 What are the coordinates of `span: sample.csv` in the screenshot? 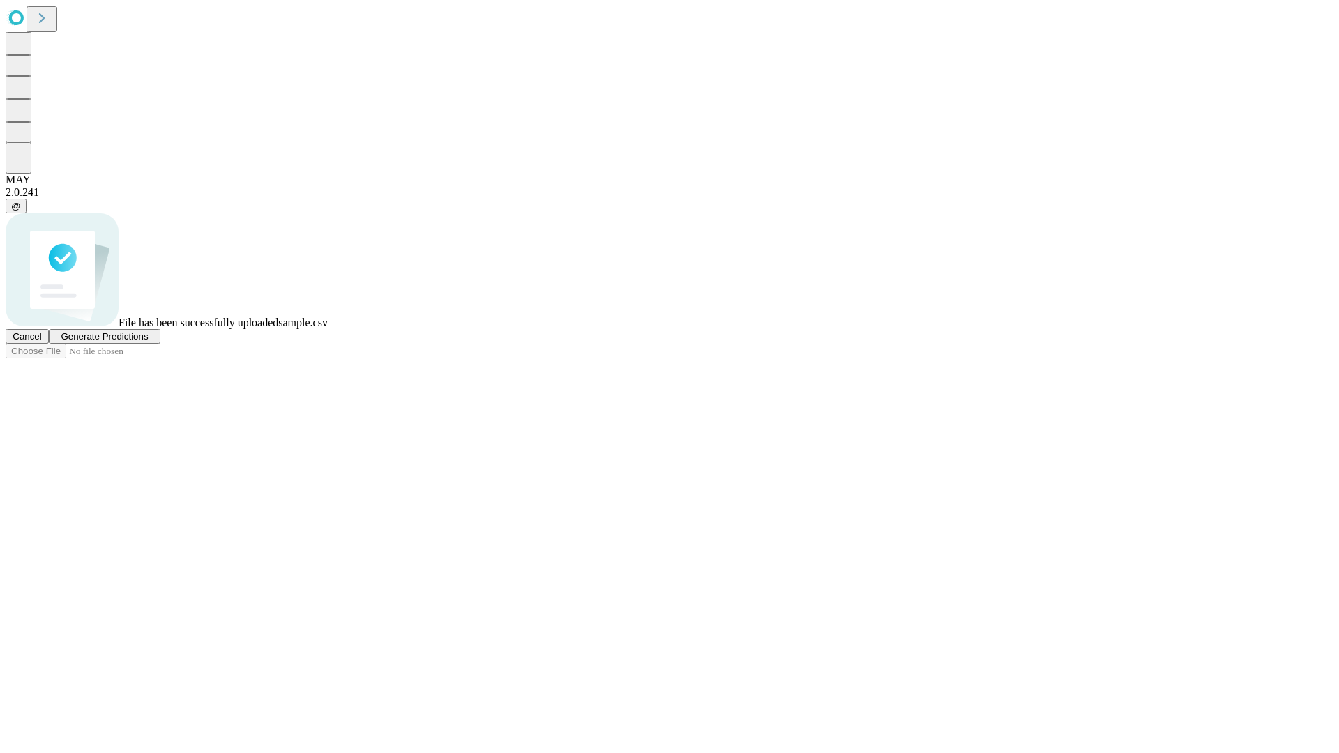 It's located at (303, 322).